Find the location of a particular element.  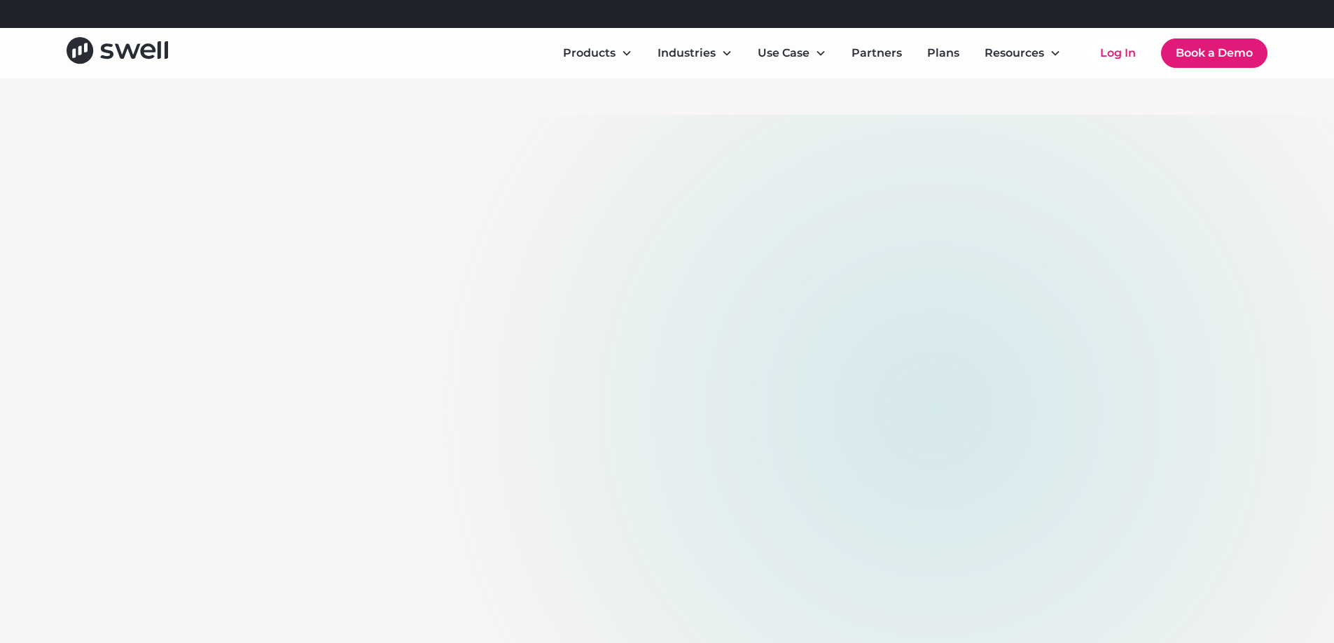

a: Log In is located at coordinates (1117, 53).